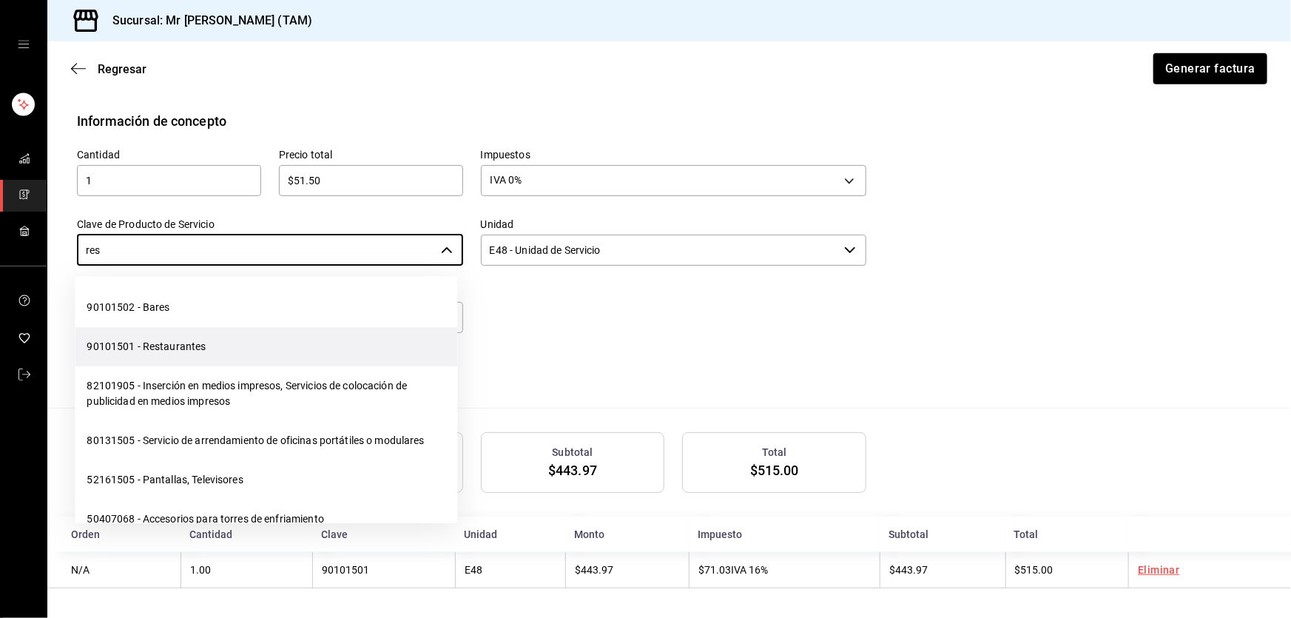  Describe the element at coordinates (942, 534) in the screenshot. I see `th: Subtotal` at that location.